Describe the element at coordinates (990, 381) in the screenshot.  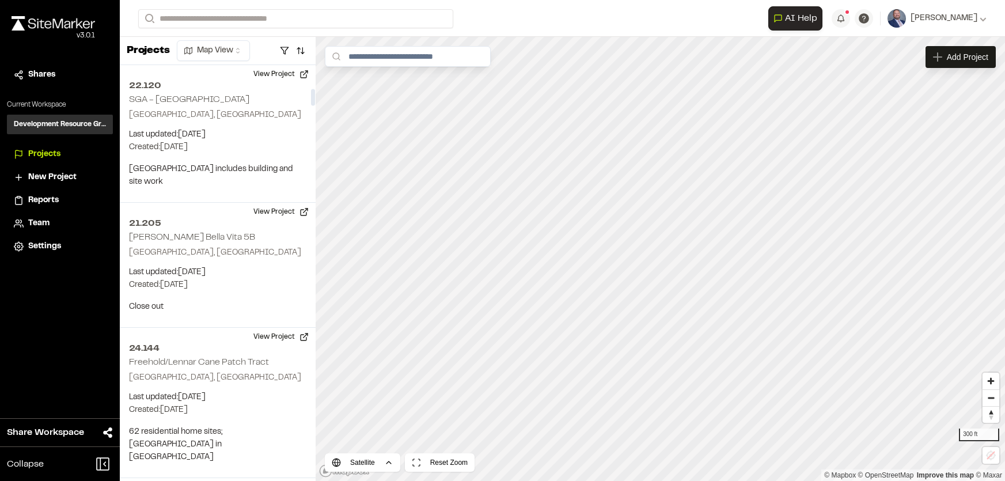
I see `button: Zoom in` at that location.